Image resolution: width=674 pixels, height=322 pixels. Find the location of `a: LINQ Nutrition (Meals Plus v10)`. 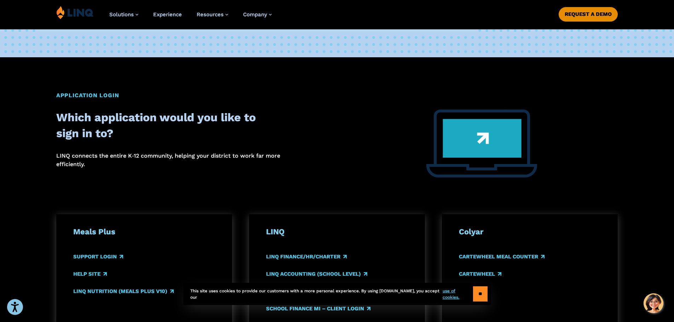

a: LINQ Nutrition (Meals Plus v10) is located at coordinates (123, 292).